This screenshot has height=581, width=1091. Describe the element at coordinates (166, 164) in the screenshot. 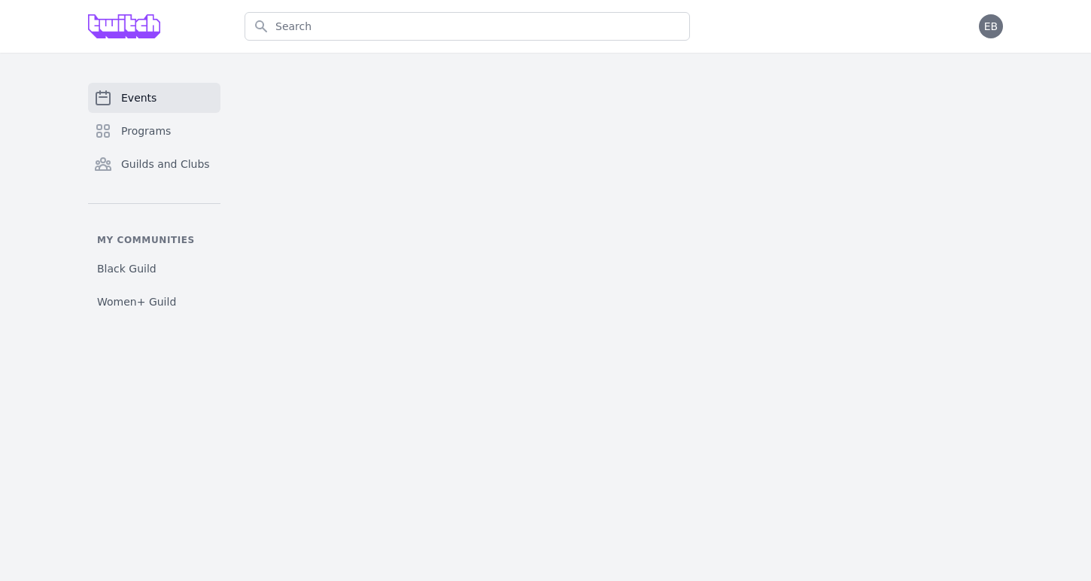

I see `span: Guilds and Clubs` at that location.